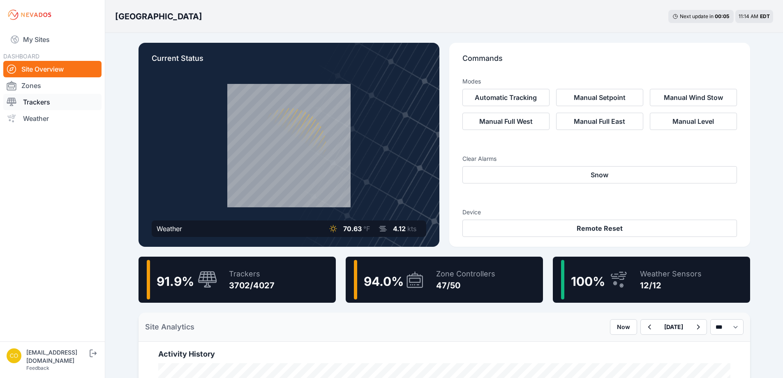  Describe the element at coordinates (38, 368) in the screenshot. I see `a: Feedback` at that location.